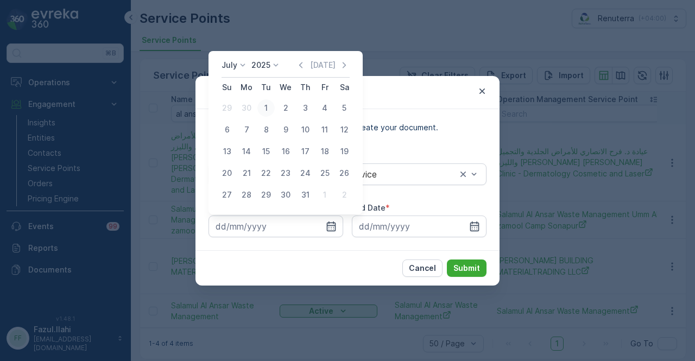 The height and width of the screenshot is (361, 695). I want to click on th: Saturday, so click(344, 87).